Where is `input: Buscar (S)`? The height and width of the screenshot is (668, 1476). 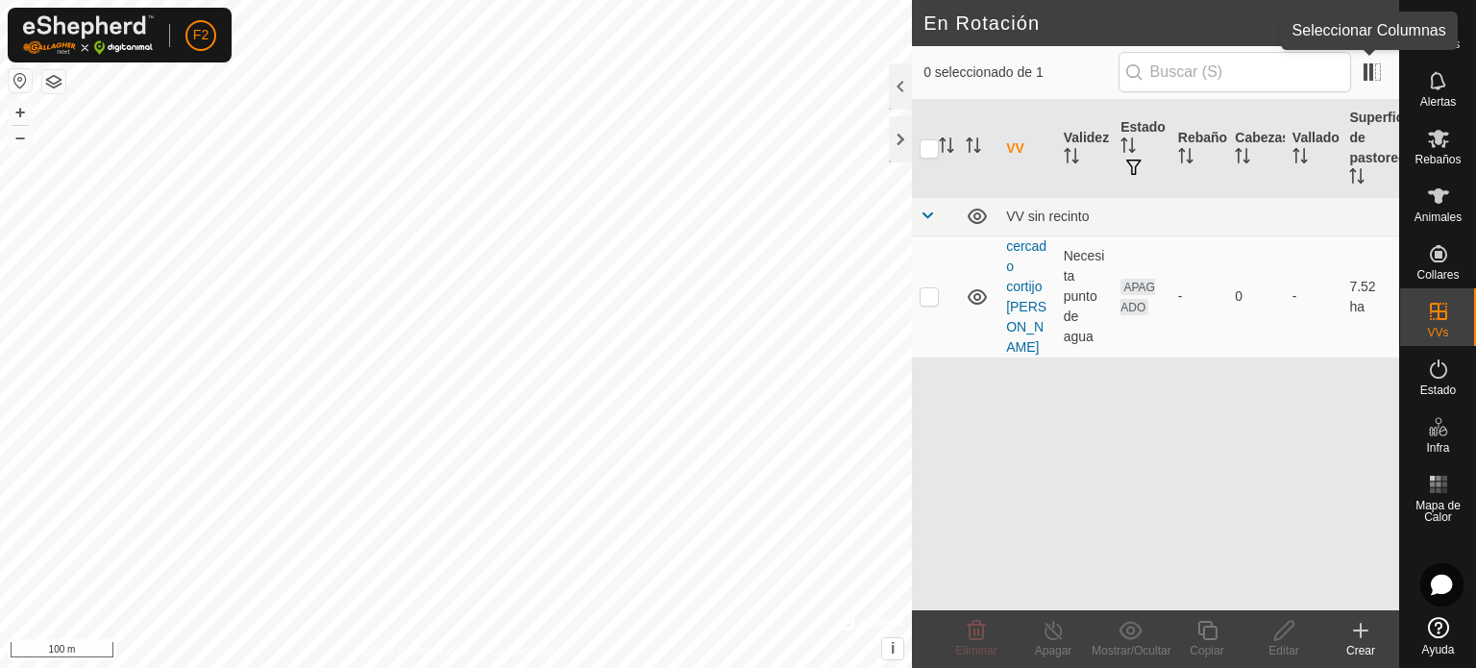 input: Buscar (S) is located at coordinates (1235, 72).